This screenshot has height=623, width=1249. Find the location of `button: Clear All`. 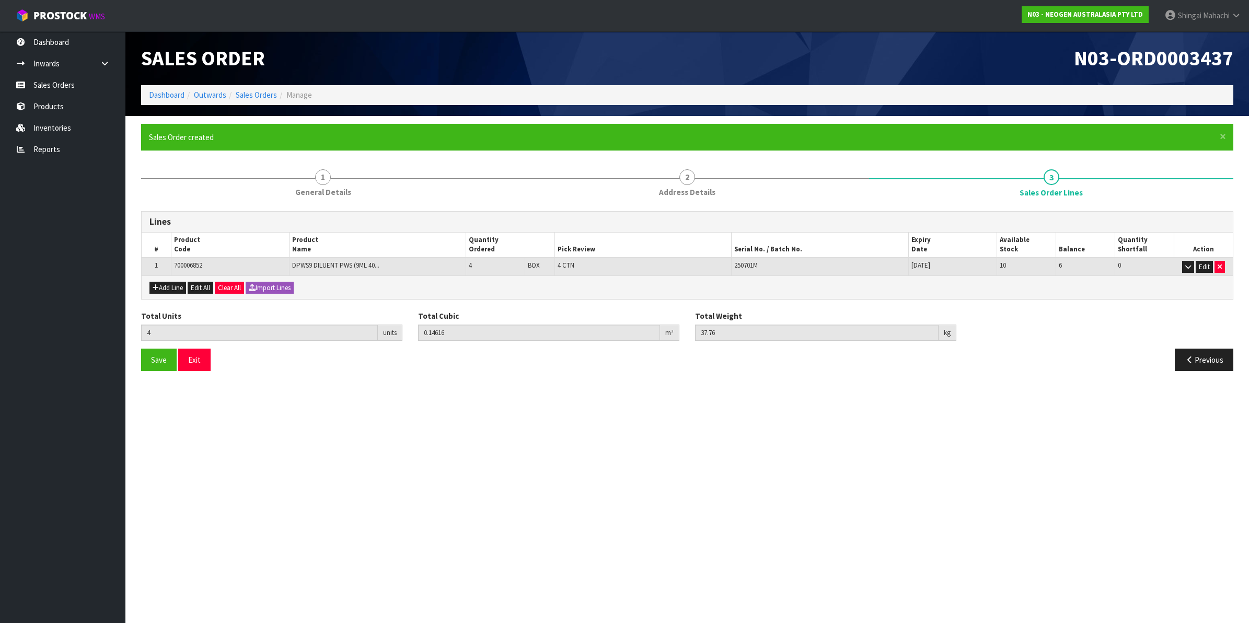

button: Clear All is located at coordinates (229, 288).